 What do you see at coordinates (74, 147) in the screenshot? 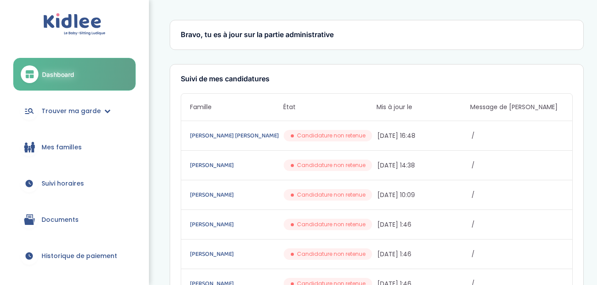
I see `a: Mes familles` at bounding box center [74, 147].